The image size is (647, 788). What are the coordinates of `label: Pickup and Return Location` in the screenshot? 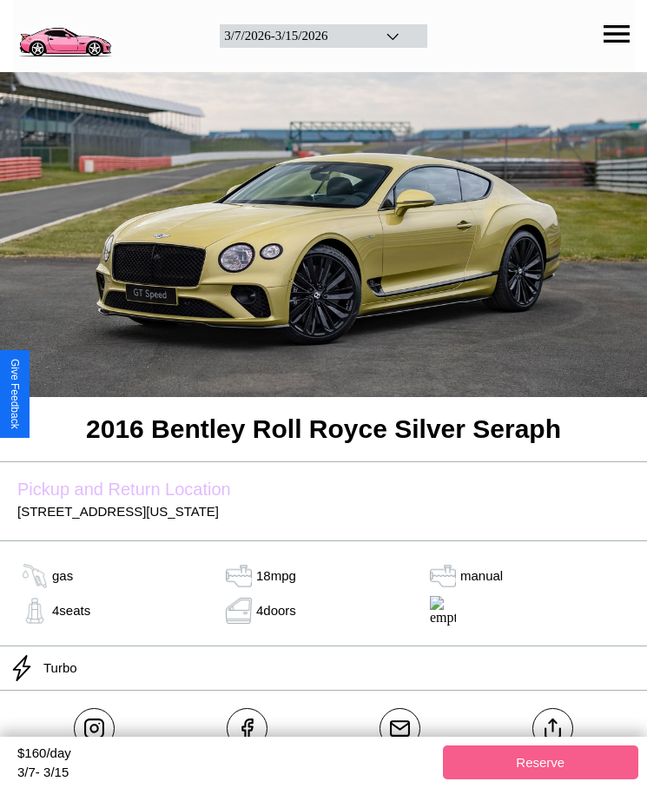 It's located at (323, 489).